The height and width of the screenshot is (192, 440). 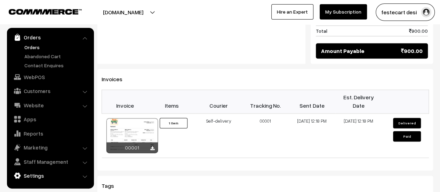 I want to click on th: Courier, so click(x=218, y=101).